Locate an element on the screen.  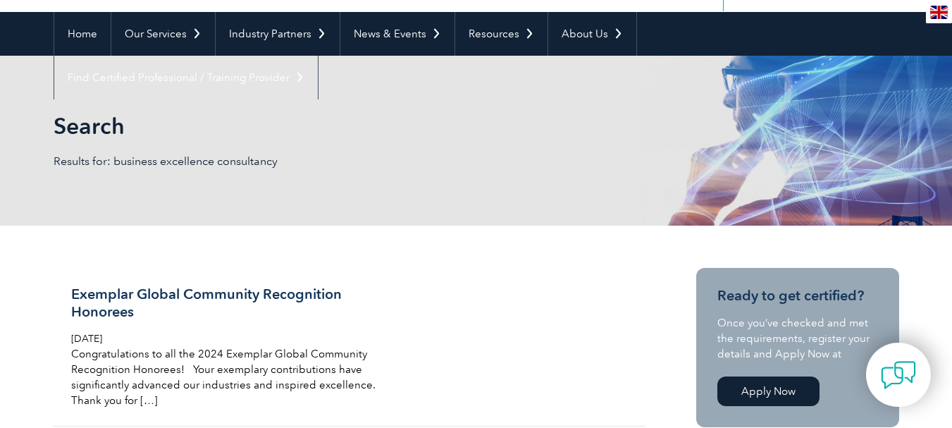
img: contact-chat.png is located at coordinates (898, 375).